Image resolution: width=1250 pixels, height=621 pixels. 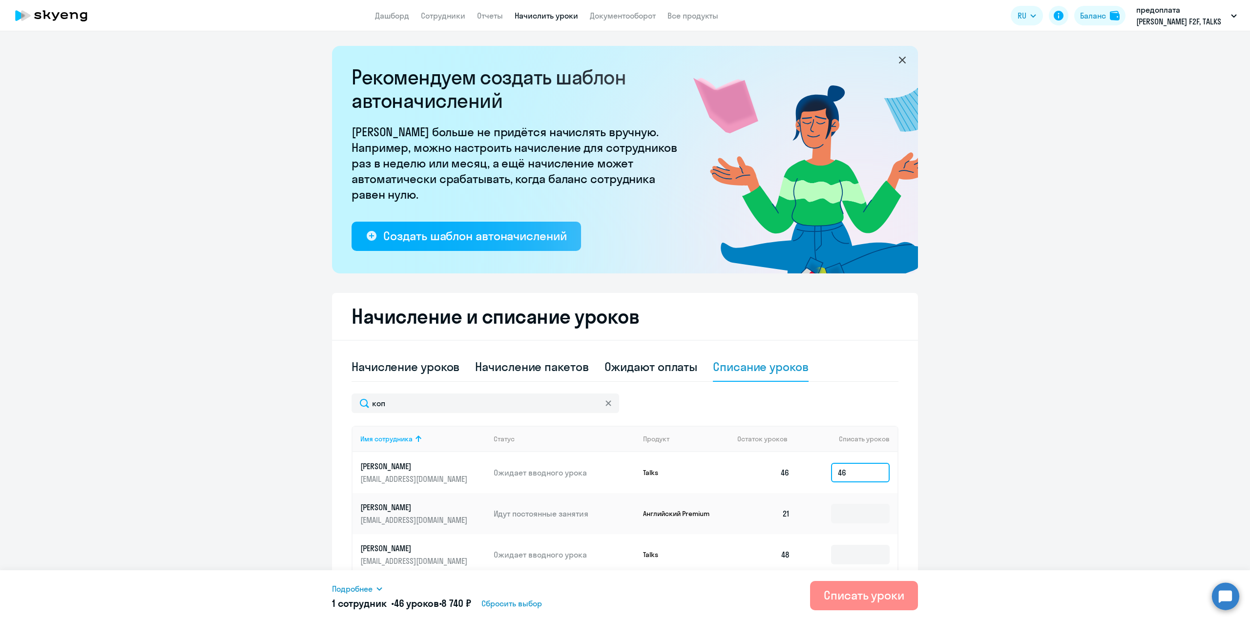 I want to click on h2: Начисление и списание уроков, so click(x=625, y=316).